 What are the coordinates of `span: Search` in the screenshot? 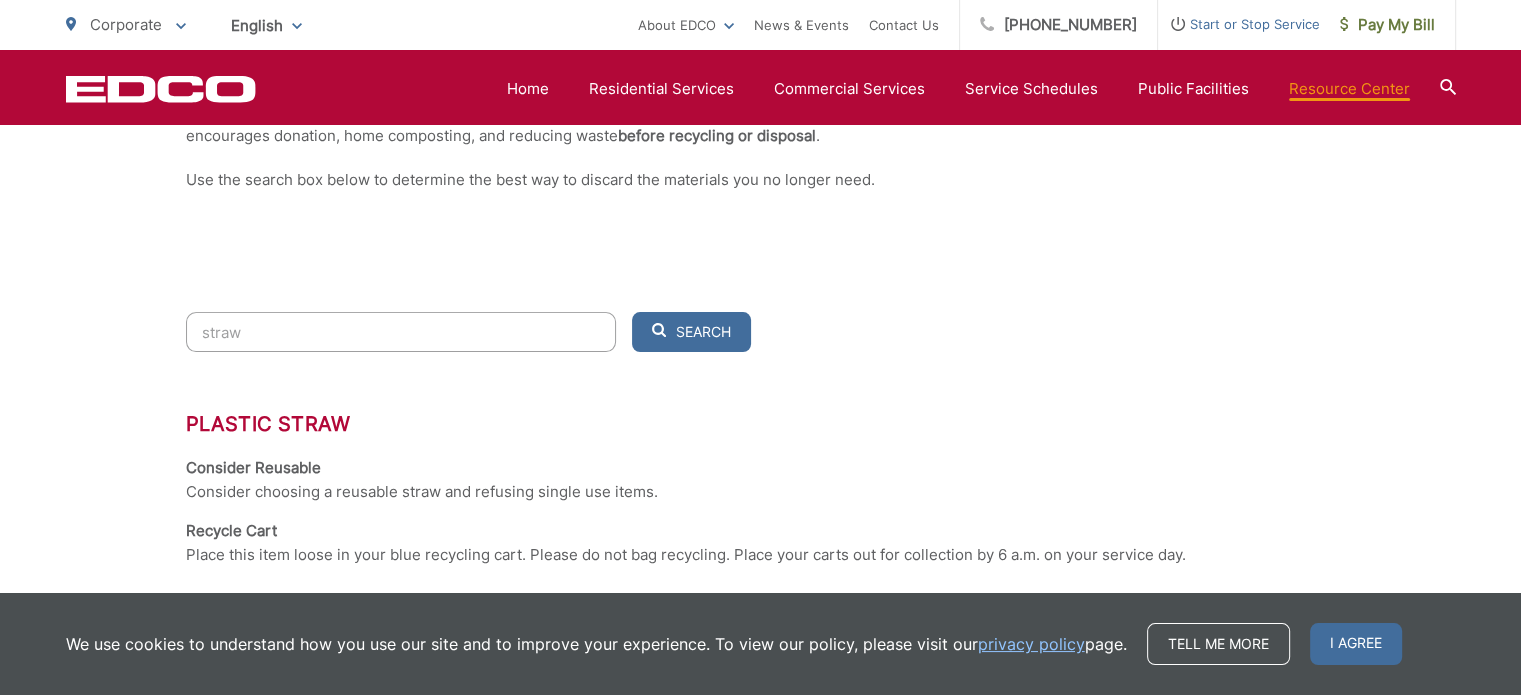 It's located at (703, 332).